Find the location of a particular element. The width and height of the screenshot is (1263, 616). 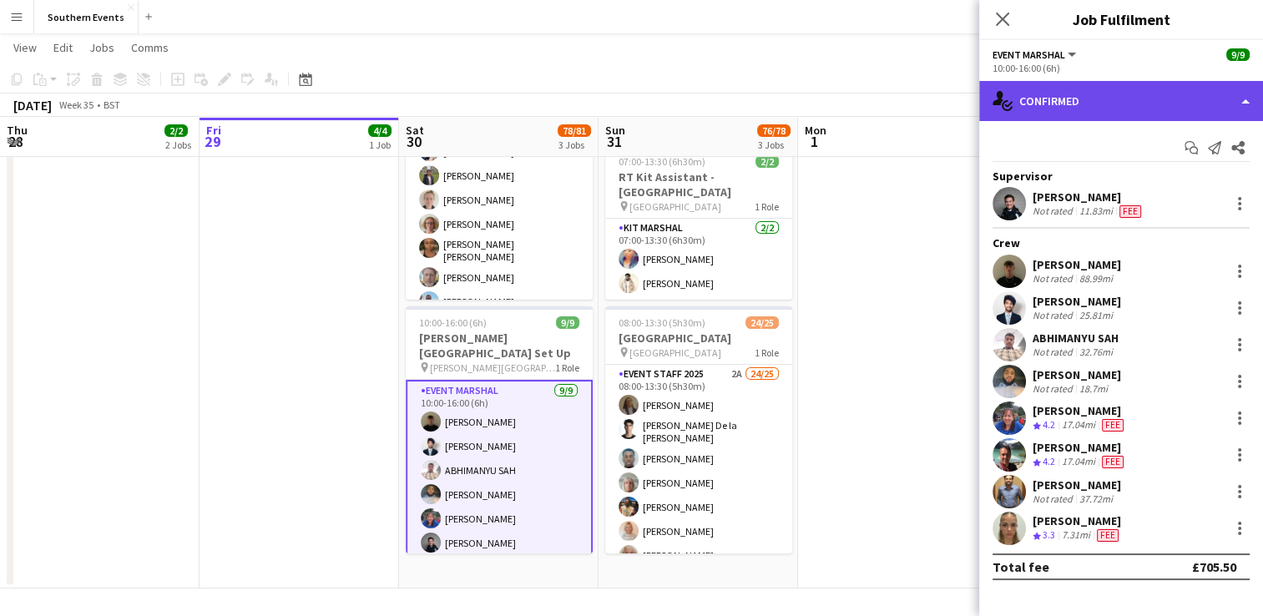

div: BST is located at coordinates (112, 104).